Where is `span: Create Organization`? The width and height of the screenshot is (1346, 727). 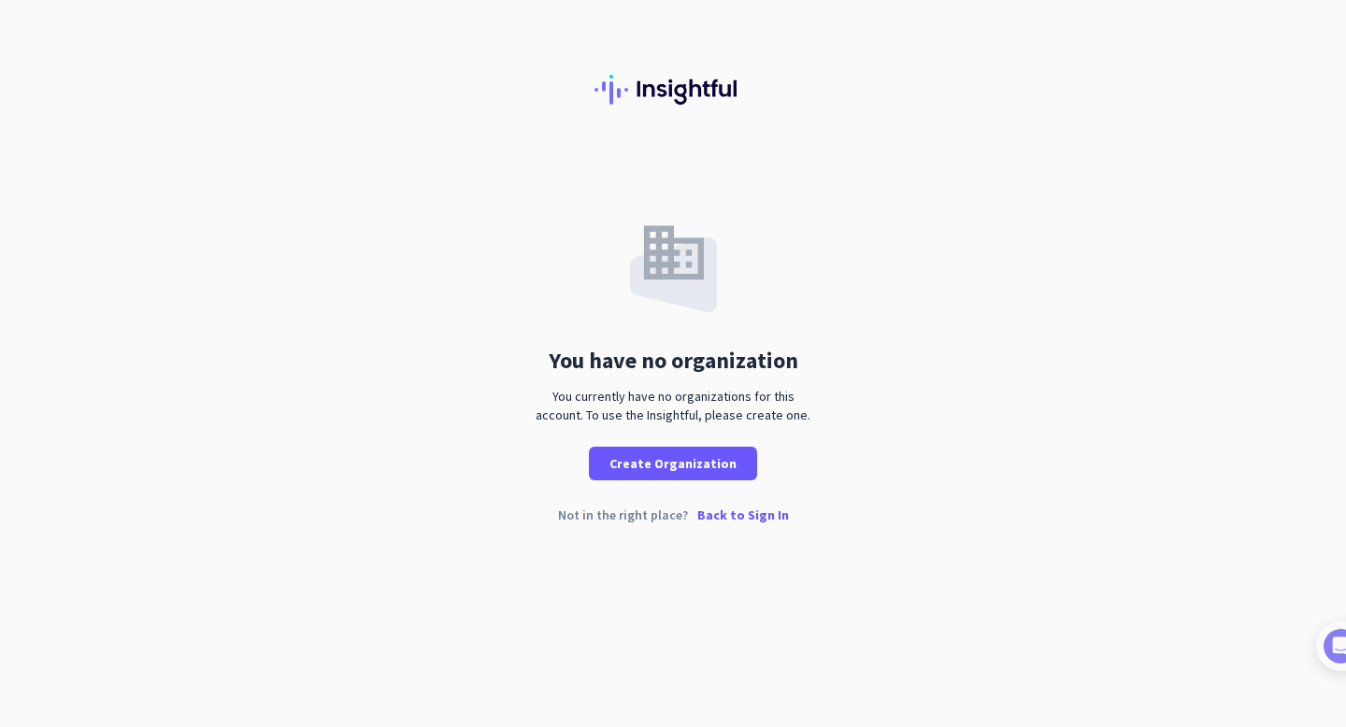
span: Create Organization is located at coordinates (673, 463).